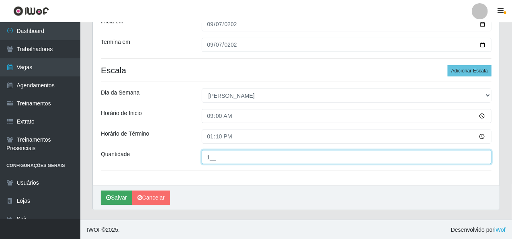 Image resolution: width=512 pixels, height=239 pixels. What do you see at coordinates (478, 230) in the screenshot?
I see `span: Desenvolvido por` at bounding box center [478, 230].